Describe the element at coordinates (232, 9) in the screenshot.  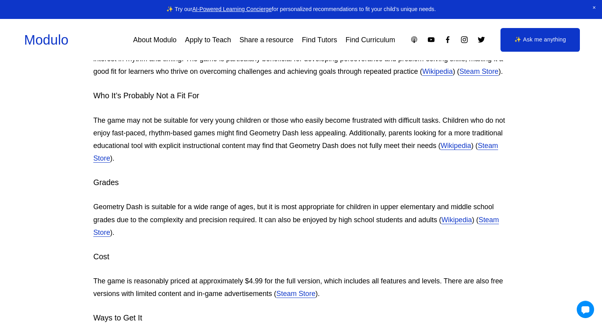
I see `a: AI-Powered Learning Concierge` at that location.